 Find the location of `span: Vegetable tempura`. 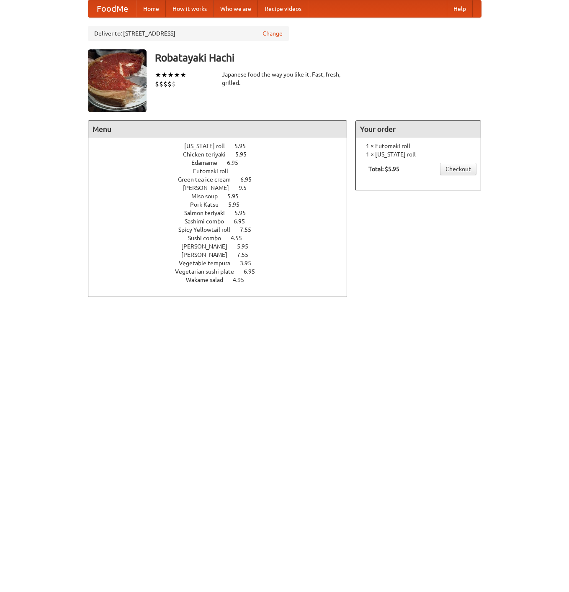

span: Vegetable tempura is located at coordinates (208, 263).